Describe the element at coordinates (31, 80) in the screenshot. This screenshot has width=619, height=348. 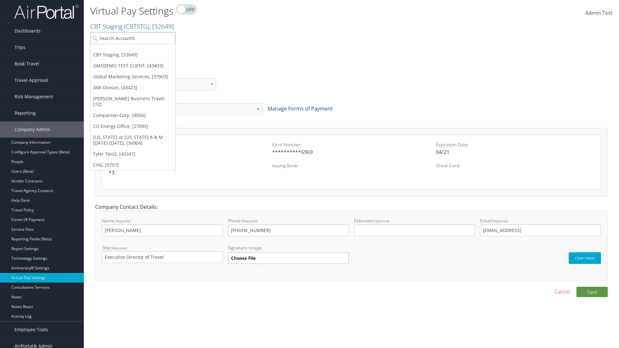
I see `span: Travel Approval` at that location.